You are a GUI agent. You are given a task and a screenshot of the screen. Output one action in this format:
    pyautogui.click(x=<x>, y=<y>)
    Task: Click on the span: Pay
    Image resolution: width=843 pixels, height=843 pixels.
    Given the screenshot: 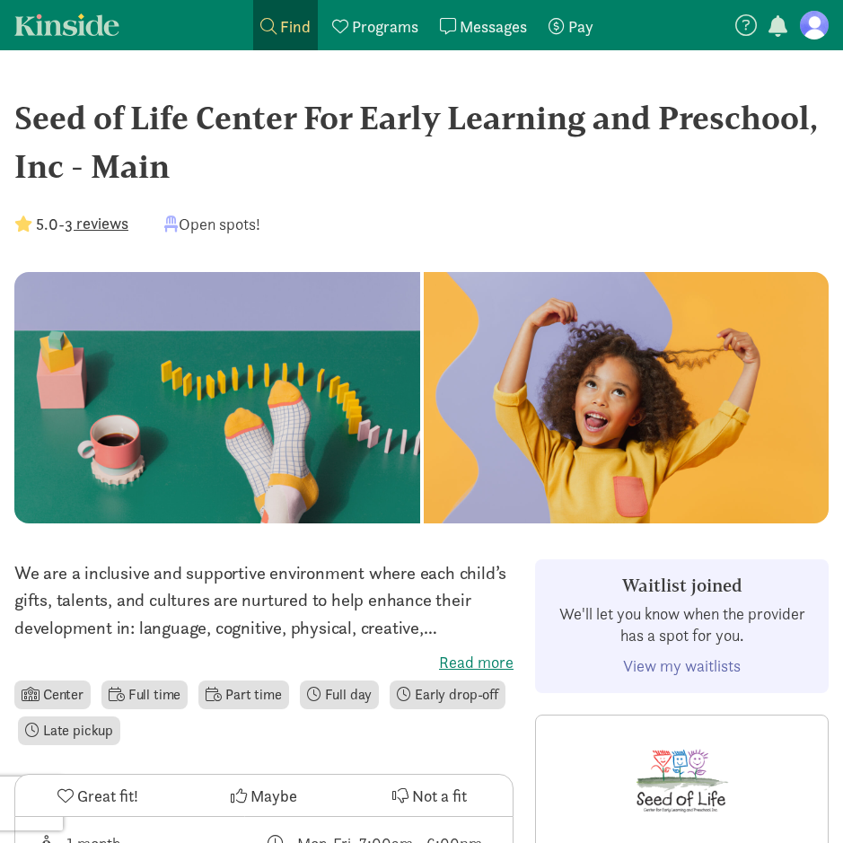 What is the action you would take?
    pyautogui.click(x=581, y=26)
    